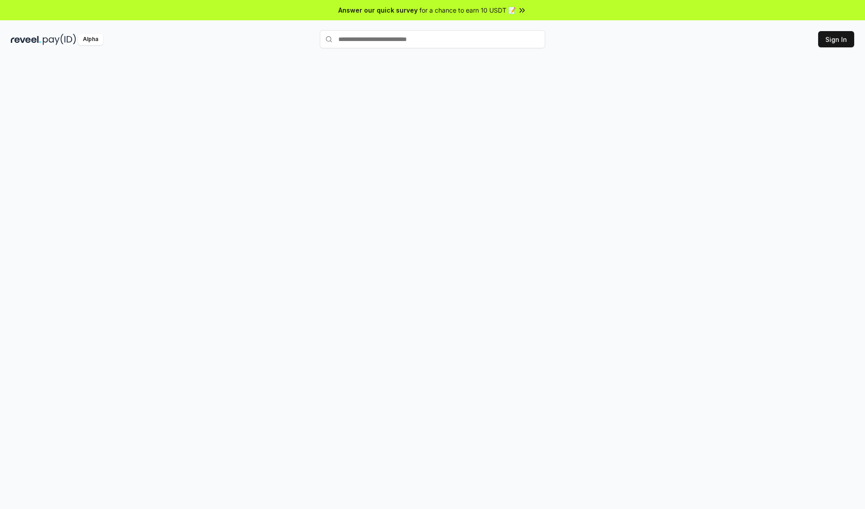  Describe the element at coordinates (59, 39) in the screenshot. I see `img: pay_id` at that location.